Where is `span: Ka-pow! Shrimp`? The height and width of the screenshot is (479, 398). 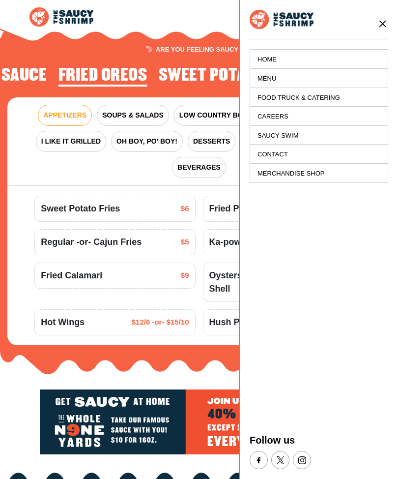
span: Ka-pow! Shrimp is located at coordinates (243, 242).